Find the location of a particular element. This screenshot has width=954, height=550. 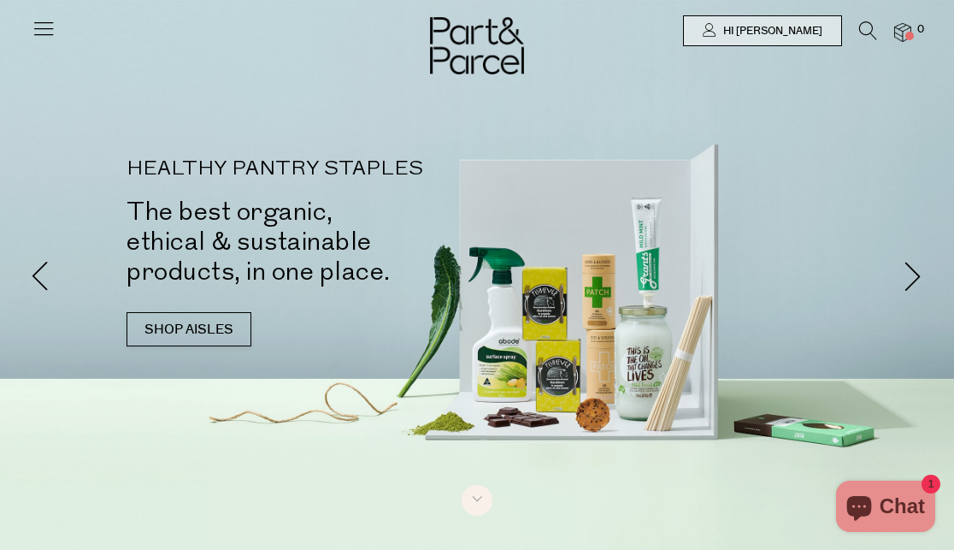

img: Part&Parcel is located at coordinates (477, 45).